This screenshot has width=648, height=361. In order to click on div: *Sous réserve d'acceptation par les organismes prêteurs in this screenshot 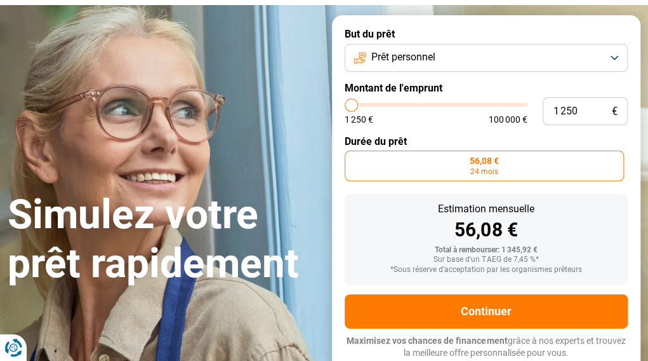, I will do `click(486, 270)`.